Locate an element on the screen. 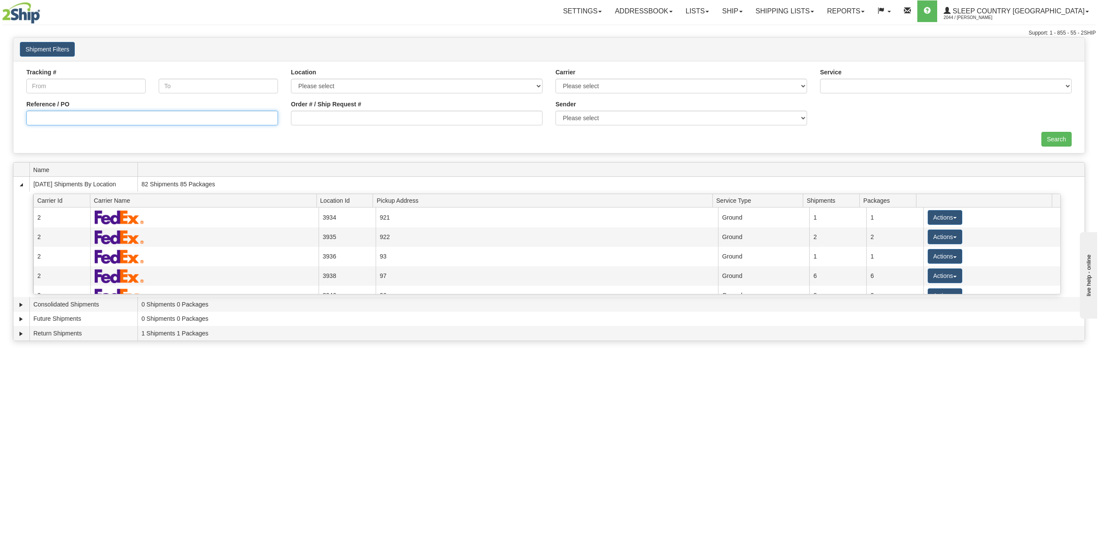 The height and width of the screenshot is (549, 1098). a: Ship is located at coordinates (732, 11).